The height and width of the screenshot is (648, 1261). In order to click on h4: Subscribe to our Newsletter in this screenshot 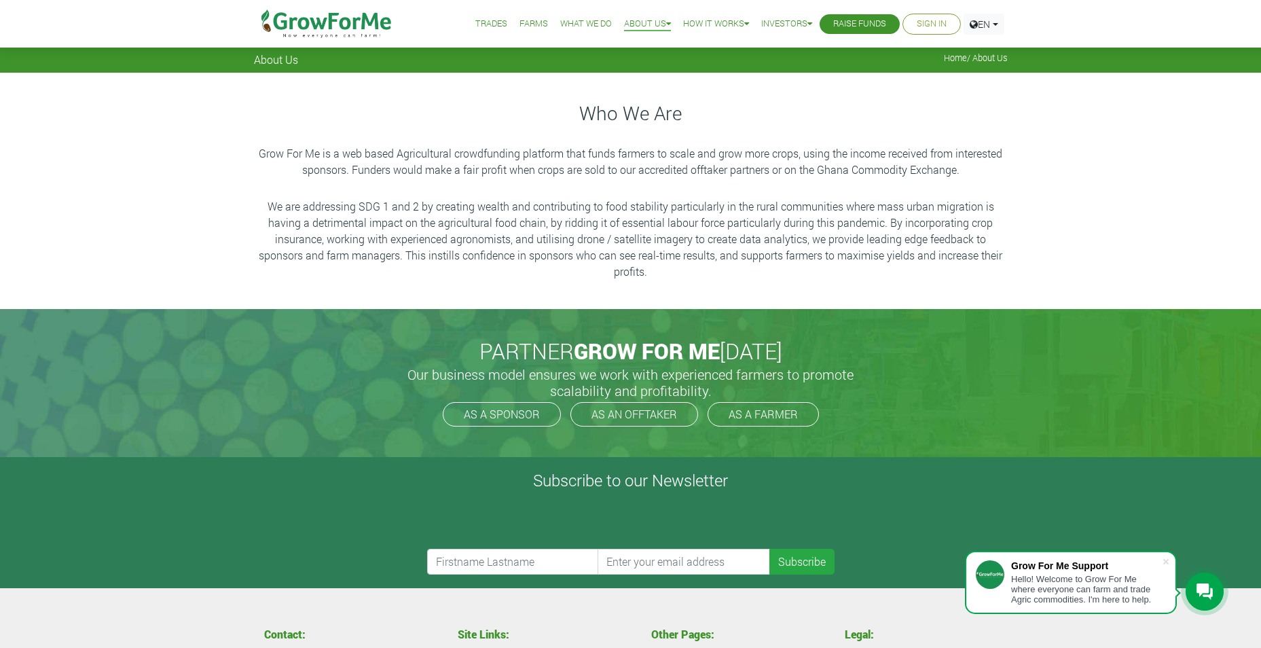, I will do `click(630, 480)`.